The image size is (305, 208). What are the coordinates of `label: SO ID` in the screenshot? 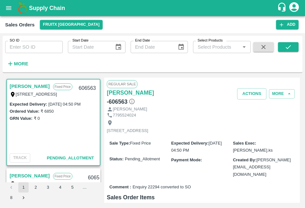 It's located at (14, 41).